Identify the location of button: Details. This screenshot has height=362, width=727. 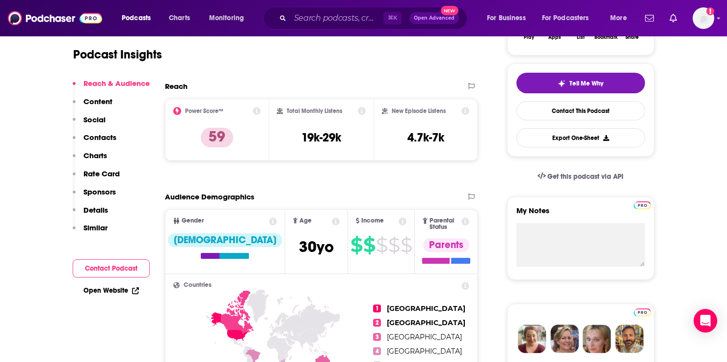
(90, 214).